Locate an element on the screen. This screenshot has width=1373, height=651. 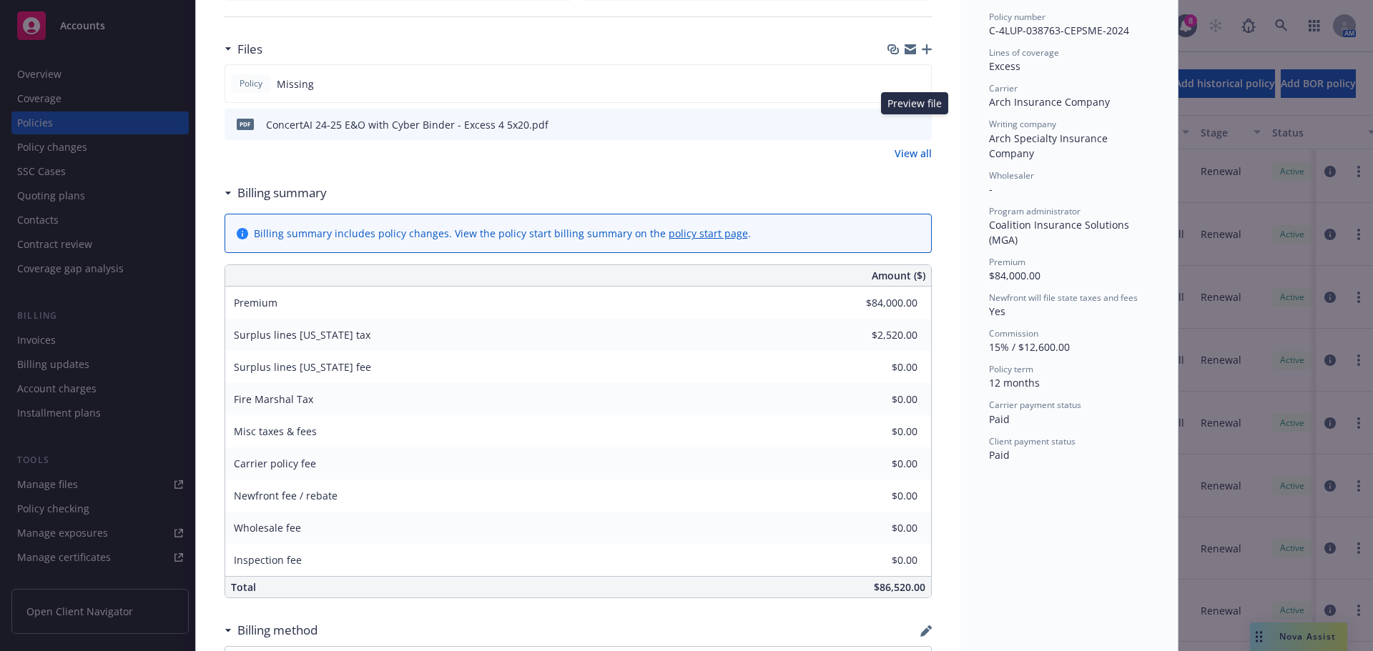
span: Wholesaler is located at coordinates (1011, 175).